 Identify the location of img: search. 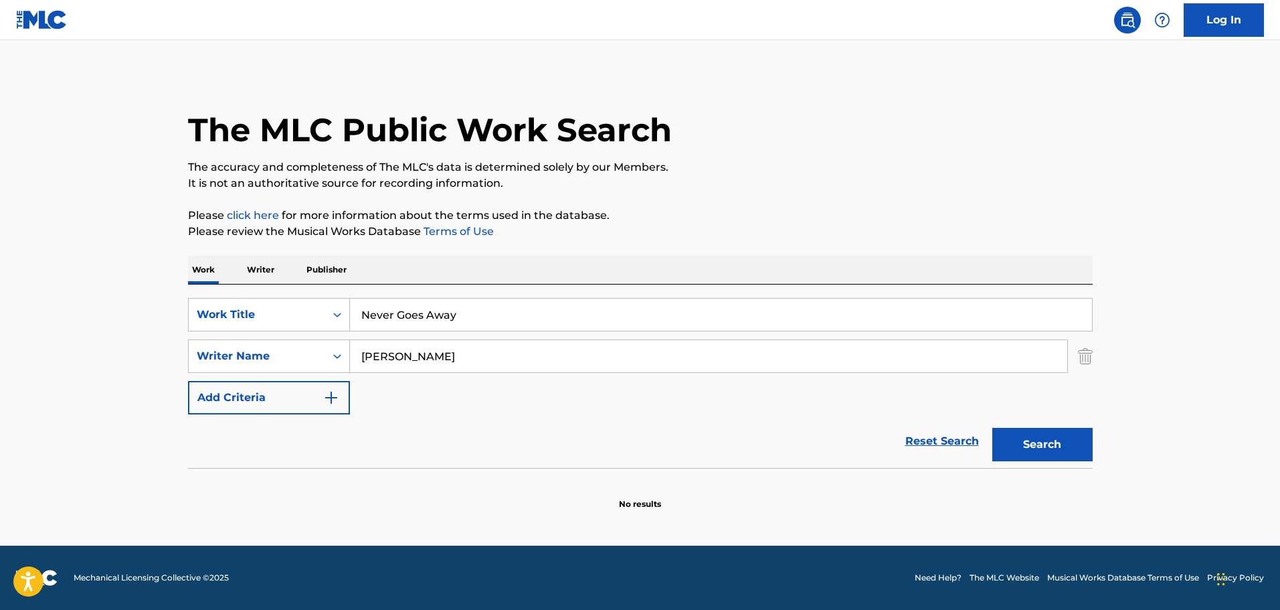
(1128, 20).